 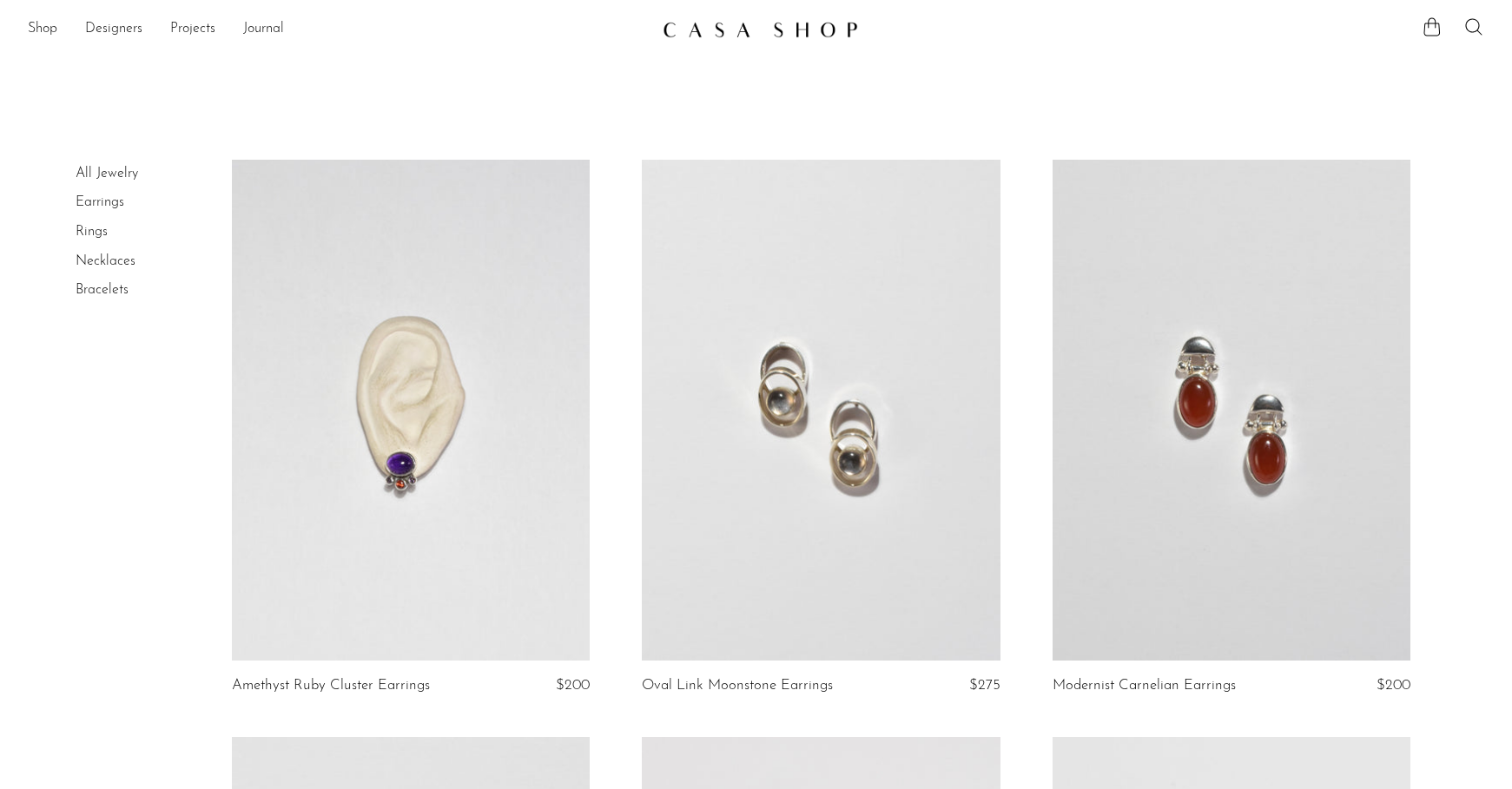 What do you see at coordinates (193, 30) in the screenshot?
I see `a: Projects` at bounding box center [193, 30].